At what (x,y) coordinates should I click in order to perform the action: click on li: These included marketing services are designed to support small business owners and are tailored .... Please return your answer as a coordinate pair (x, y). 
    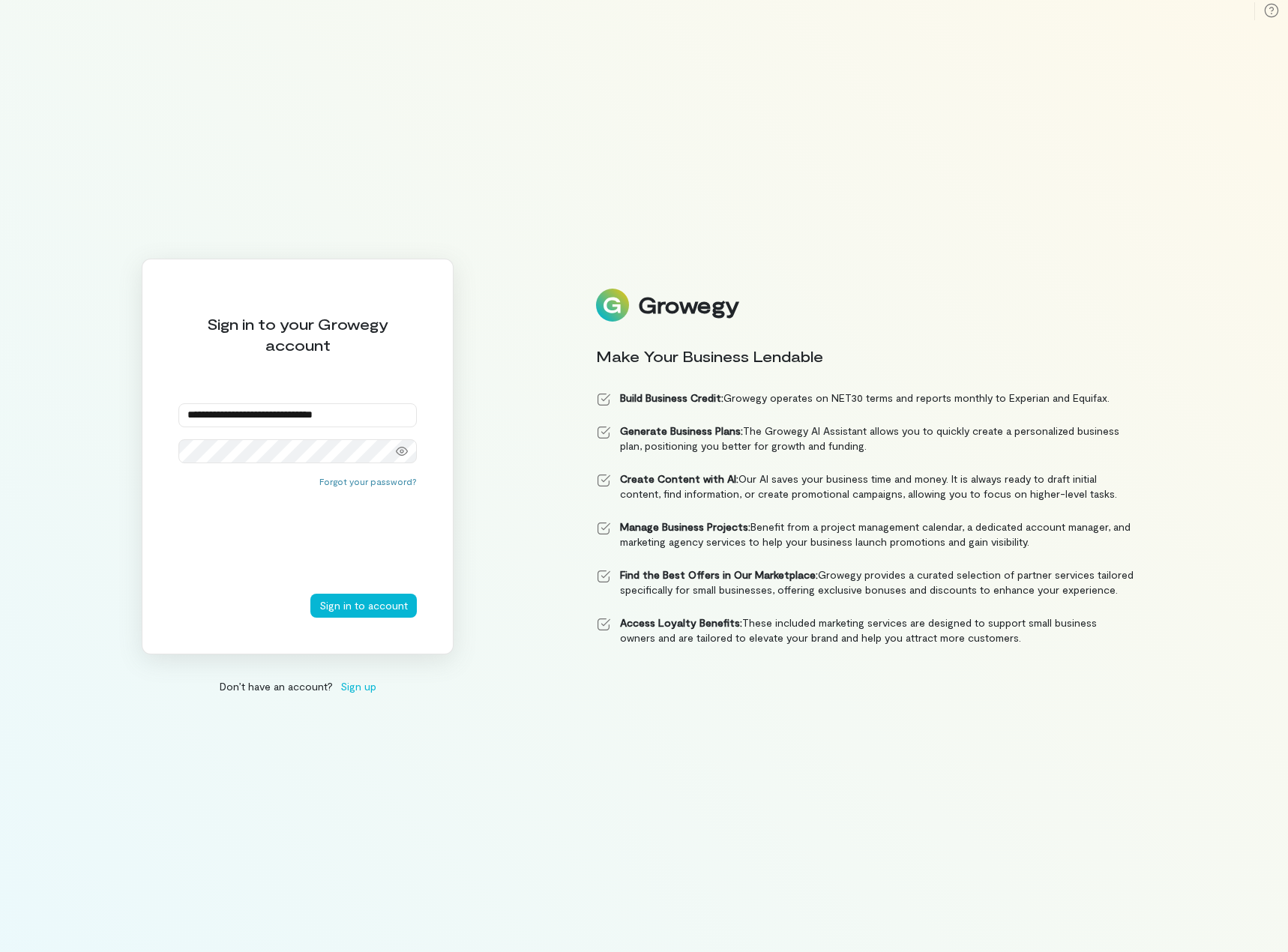
    Looking at the image, I should click on (865, 631).